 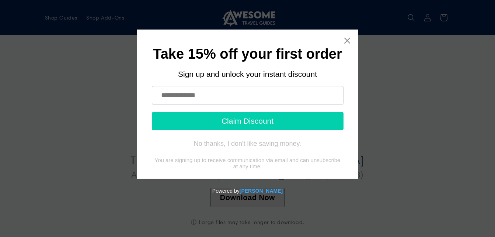 I want to click on a: Close widget, so click(x=347, y=41).